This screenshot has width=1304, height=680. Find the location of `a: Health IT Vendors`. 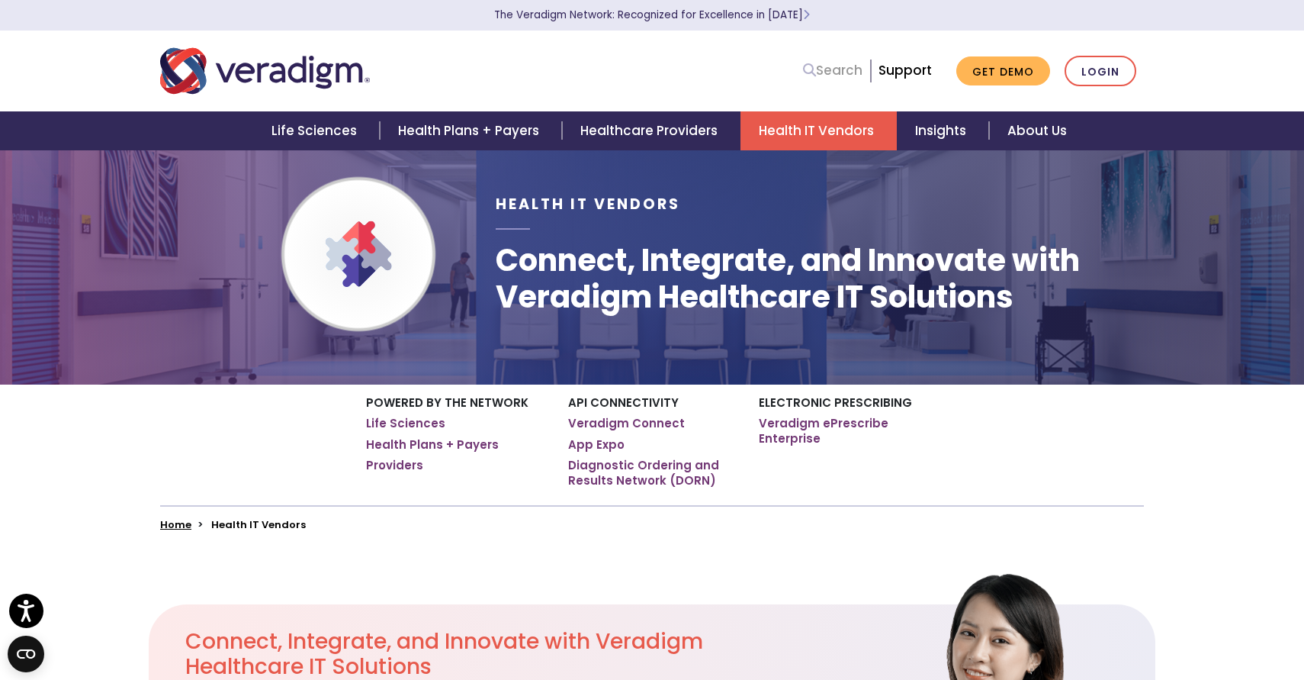

a: Health IT Vendors is located at coordinates (819, 130).